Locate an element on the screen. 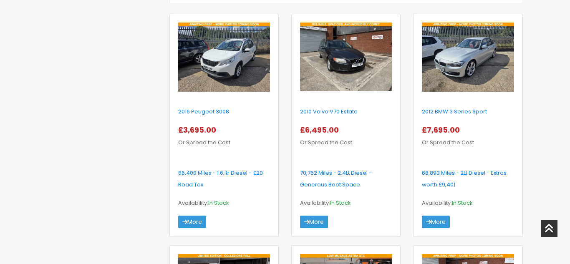  a: 2016 Peugeot 3008 is located at coordinates (204, 111).